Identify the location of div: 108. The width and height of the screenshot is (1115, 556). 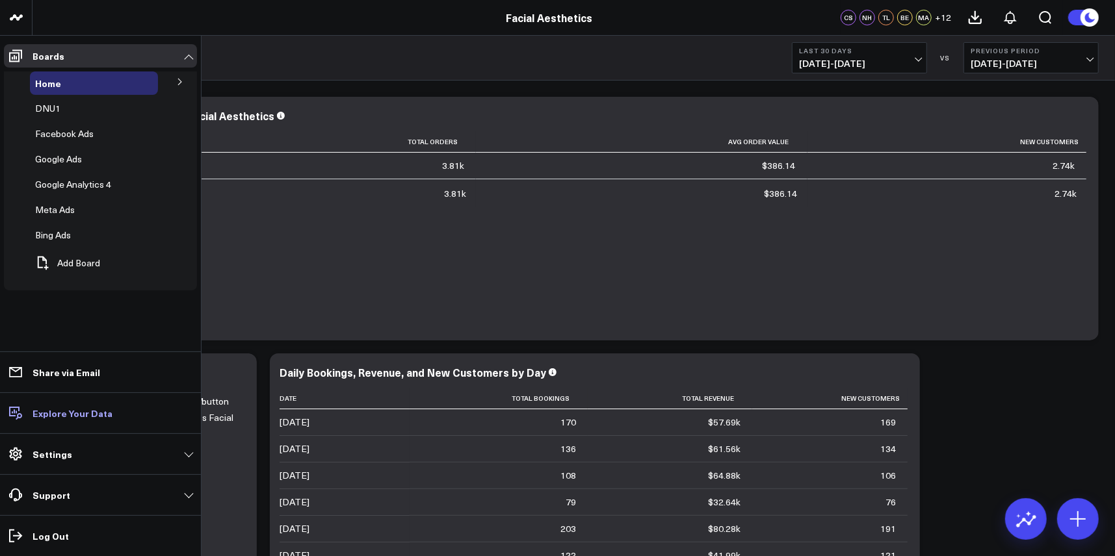
(568, 476).